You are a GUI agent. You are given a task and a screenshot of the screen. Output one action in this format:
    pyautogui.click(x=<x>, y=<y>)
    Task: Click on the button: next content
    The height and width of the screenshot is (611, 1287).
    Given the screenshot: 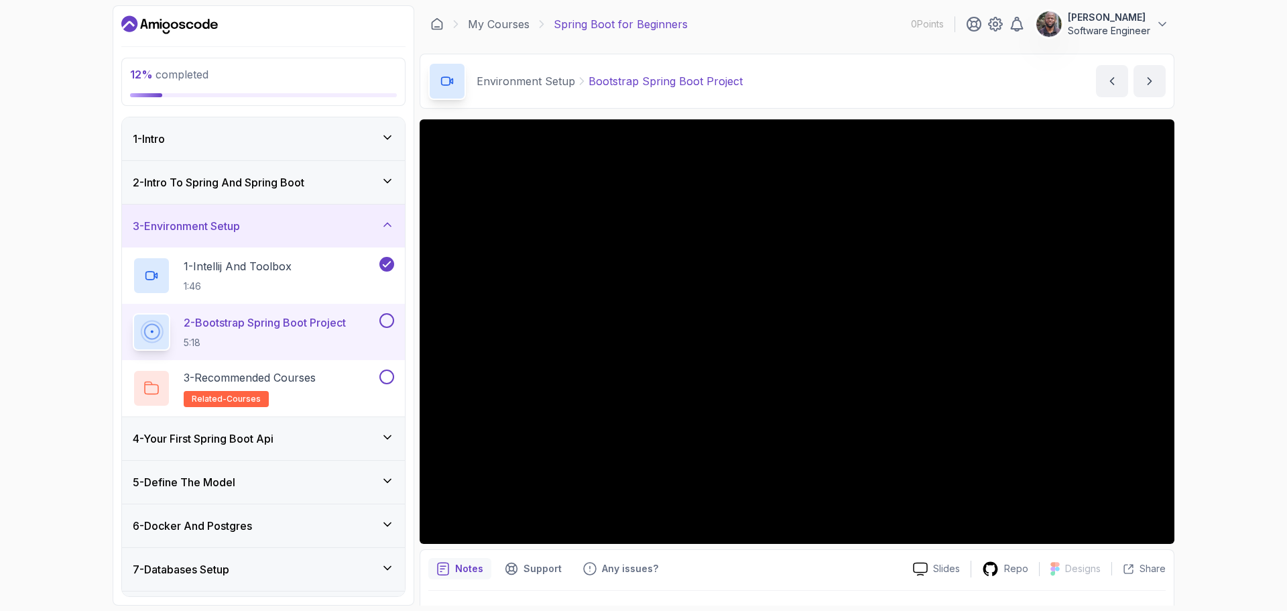 What is the action you would take?
    pyautogui.click(x=1150, y=81)
    